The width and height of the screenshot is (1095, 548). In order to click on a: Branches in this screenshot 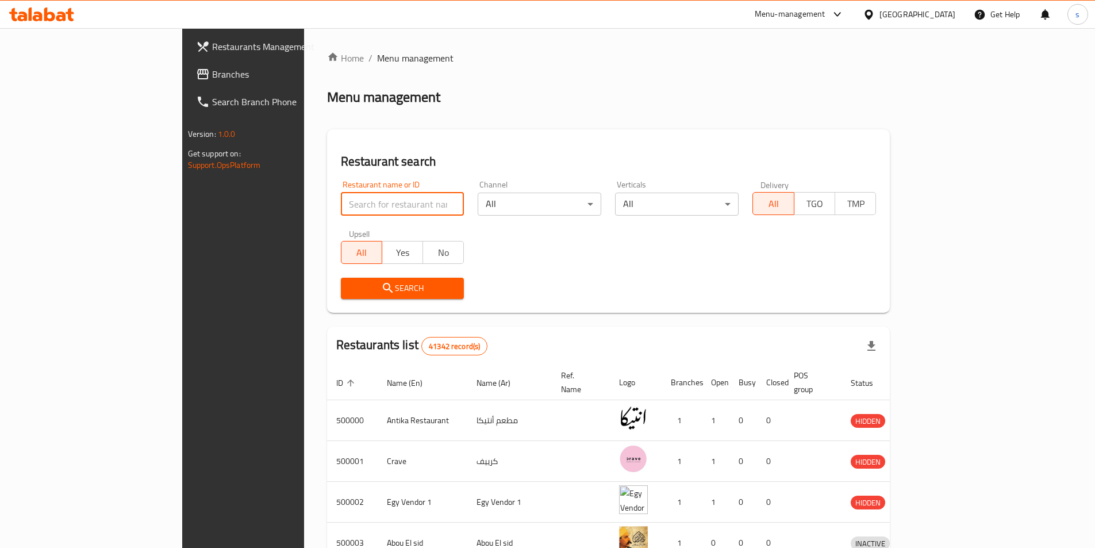, I will do `click(276, 74)`.